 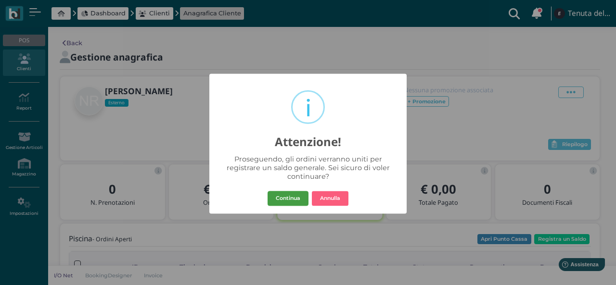 What do you see at coordinates (330, 199) in the screenshot?
I see `button: Annulla` at bounding box center [330, 199].